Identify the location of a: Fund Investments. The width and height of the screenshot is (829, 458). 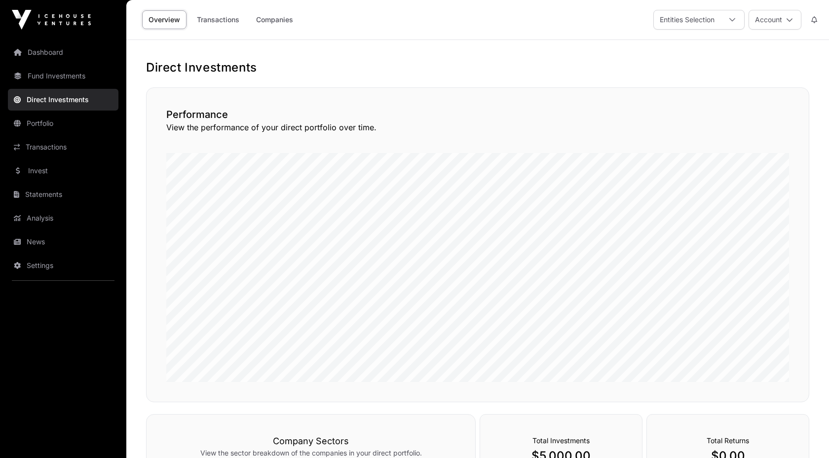
(63, 76).